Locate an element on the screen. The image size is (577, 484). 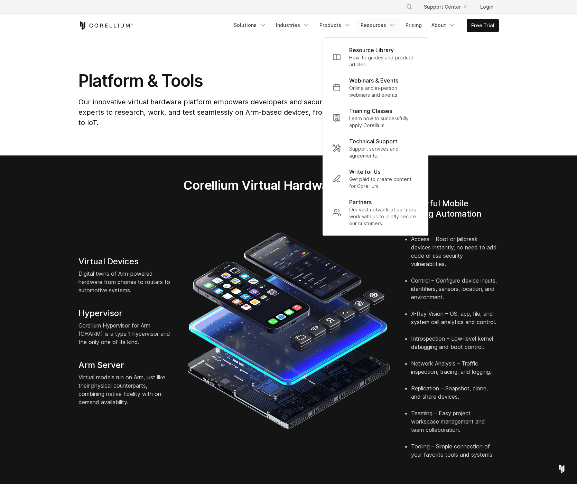
a: Training Classes Learn how to successfully apply Corellium. is located at coordinates (376, 118).